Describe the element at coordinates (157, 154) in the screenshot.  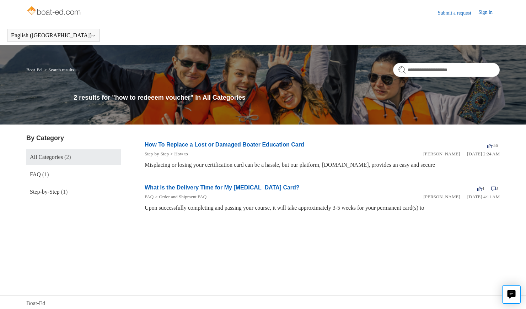
I see `li: Step-by-Step` at that location.